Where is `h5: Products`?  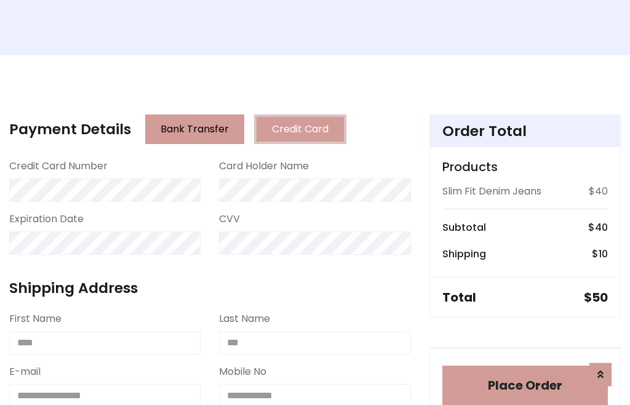 h5: Products is located at coordinates (525, 167).